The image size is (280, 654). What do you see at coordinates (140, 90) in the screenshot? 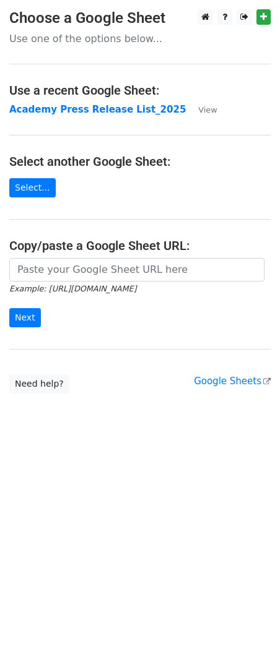
I see `h4: Use a recent Google Sheet:` at bounding box center [140, 90].